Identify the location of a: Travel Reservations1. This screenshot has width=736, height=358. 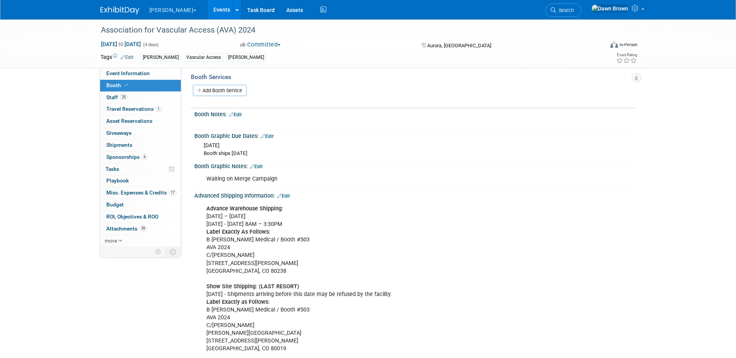
(140, 109).